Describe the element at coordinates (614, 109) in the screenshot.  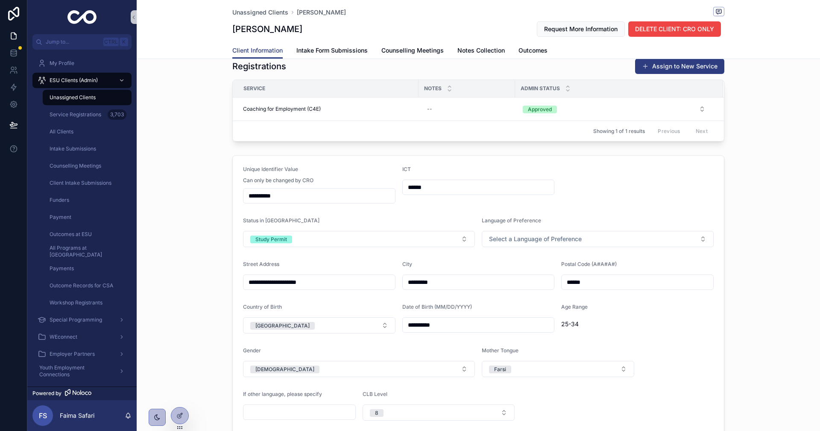
I see `a: Select Button` at that location.